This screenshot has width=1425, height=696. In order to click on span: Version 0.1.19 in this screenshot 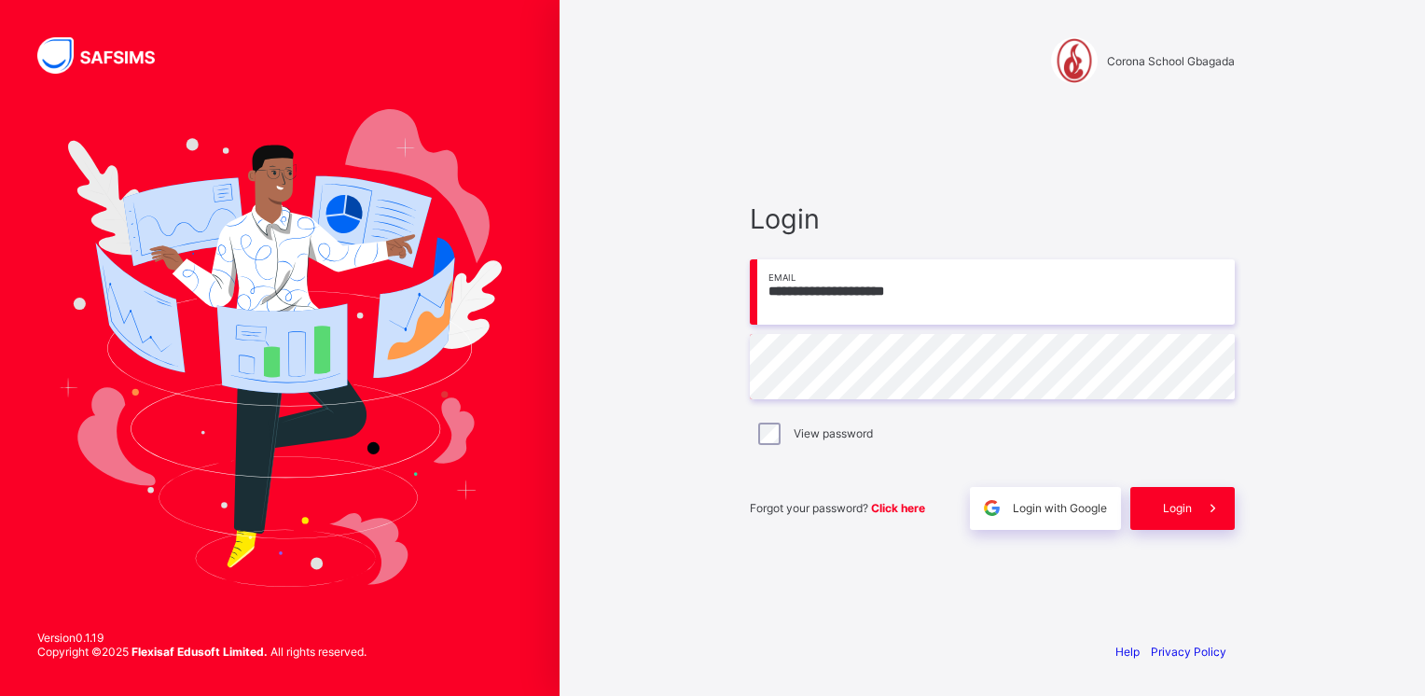, I will do `click(201, 637)`.